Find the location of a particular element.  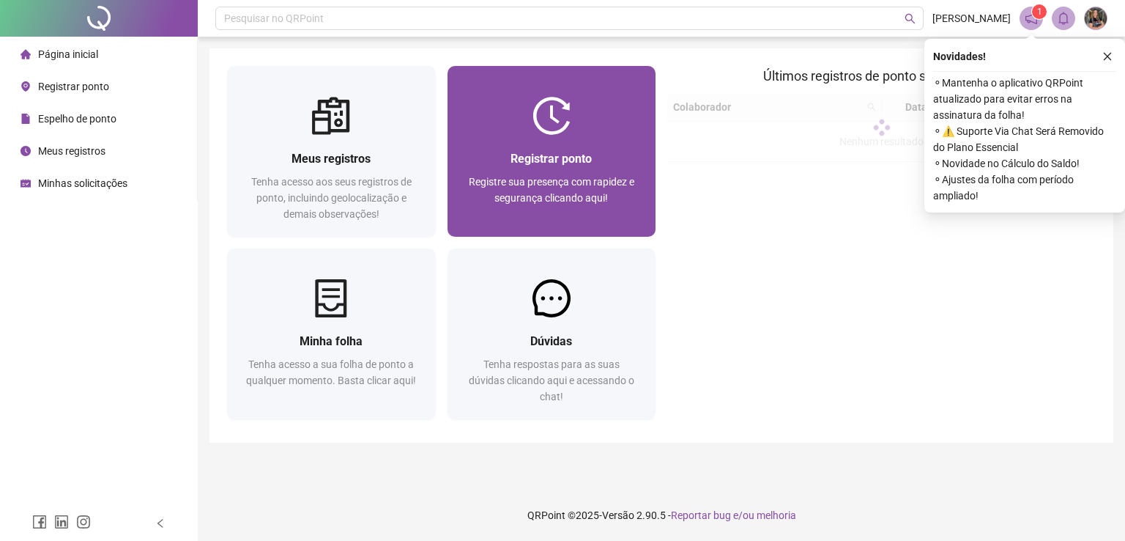

span: search is located at coordinates (910, 18).